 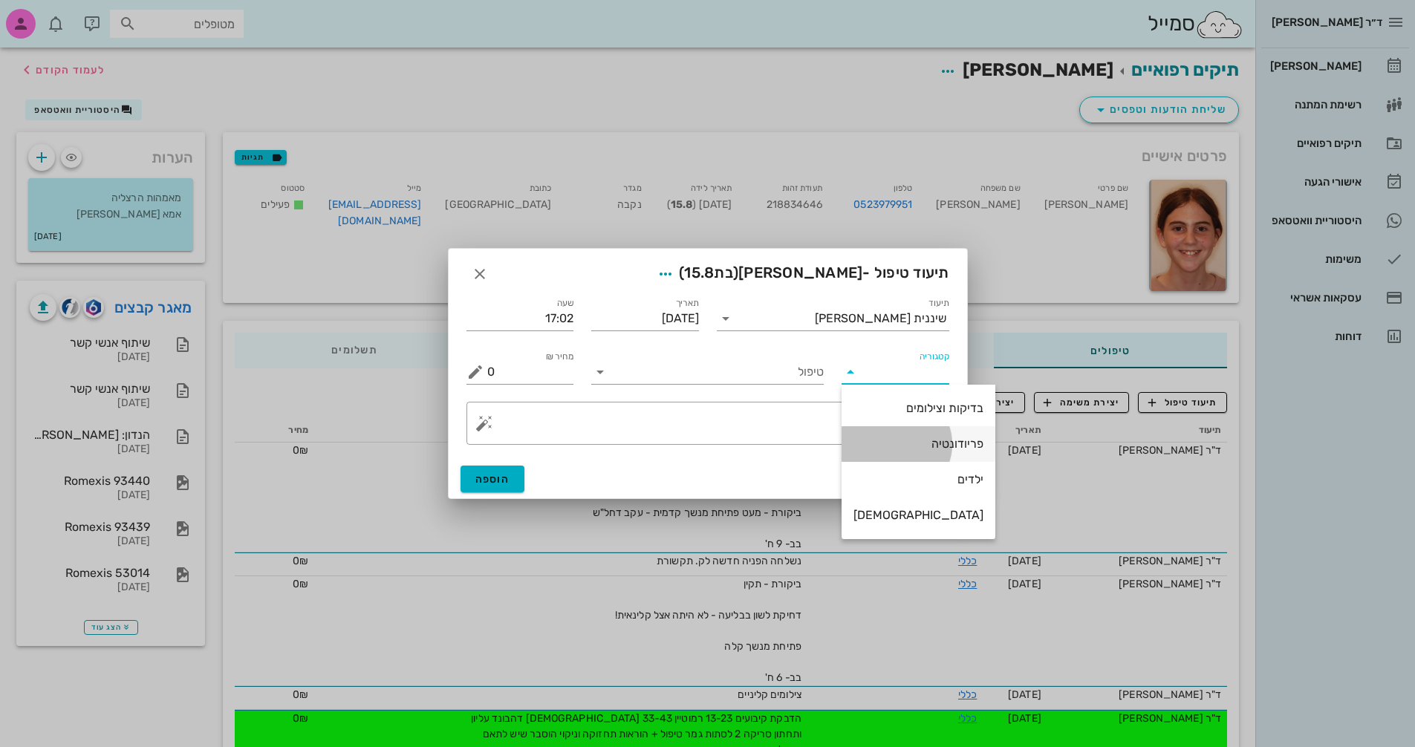 I want to click on span: הוספה, so click(x=492, y=479).